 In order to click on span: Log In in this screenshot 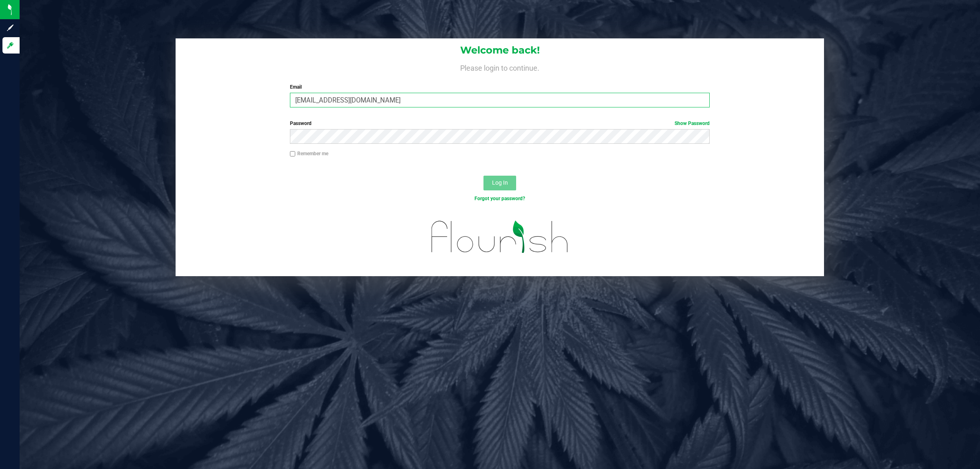, I will do `click(500, 182)`.